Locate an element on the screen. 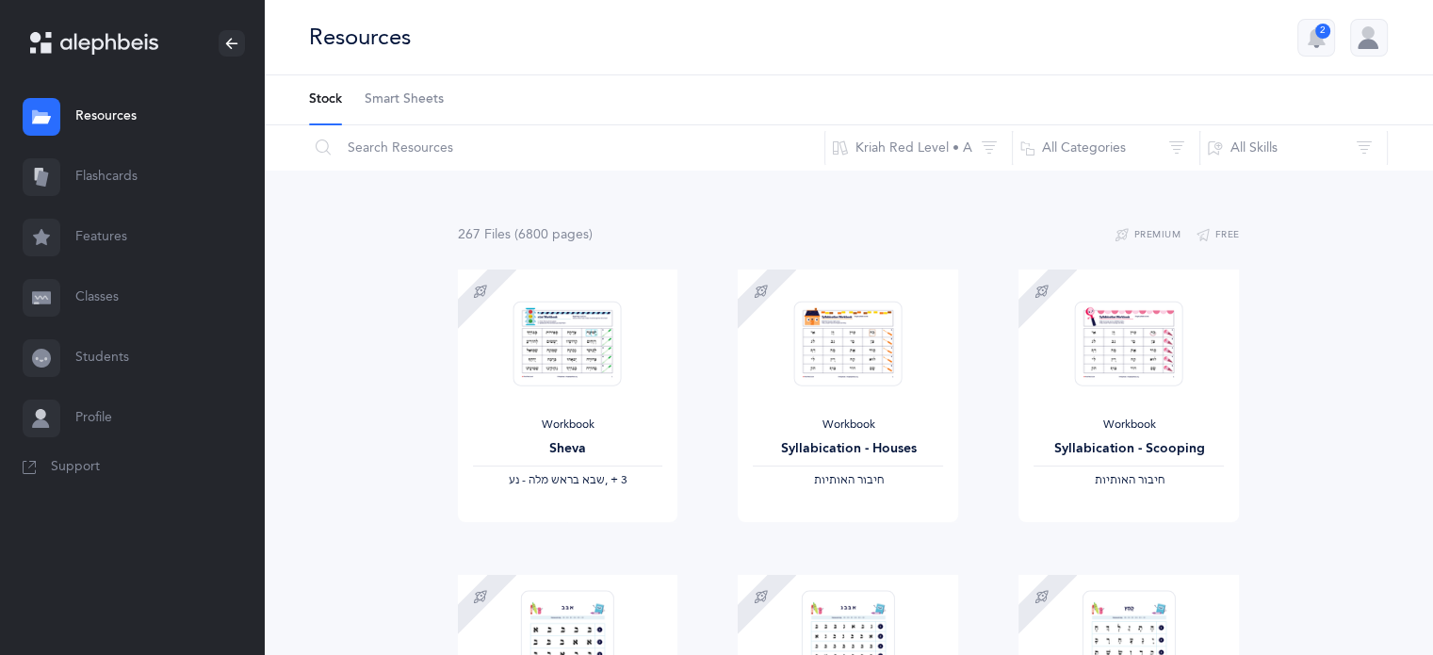  div: Syllabication - Scooping is located at coordinates (1129, 448).